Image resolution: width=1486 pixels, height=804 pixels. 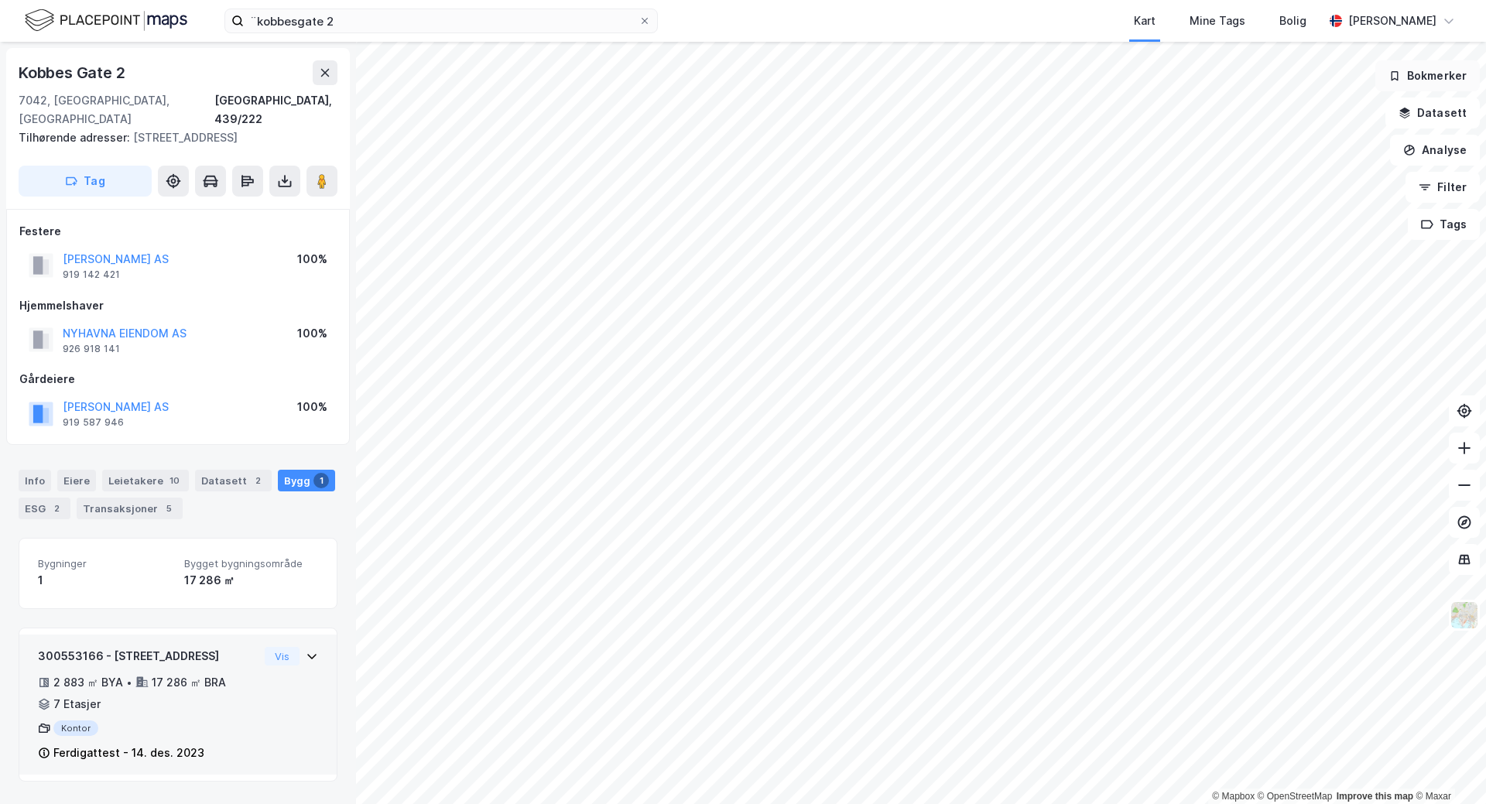 What do you see at coordinates (1444, 224) in the screenshot?
I see `button: Tags` at bounding box center [1444, 224].